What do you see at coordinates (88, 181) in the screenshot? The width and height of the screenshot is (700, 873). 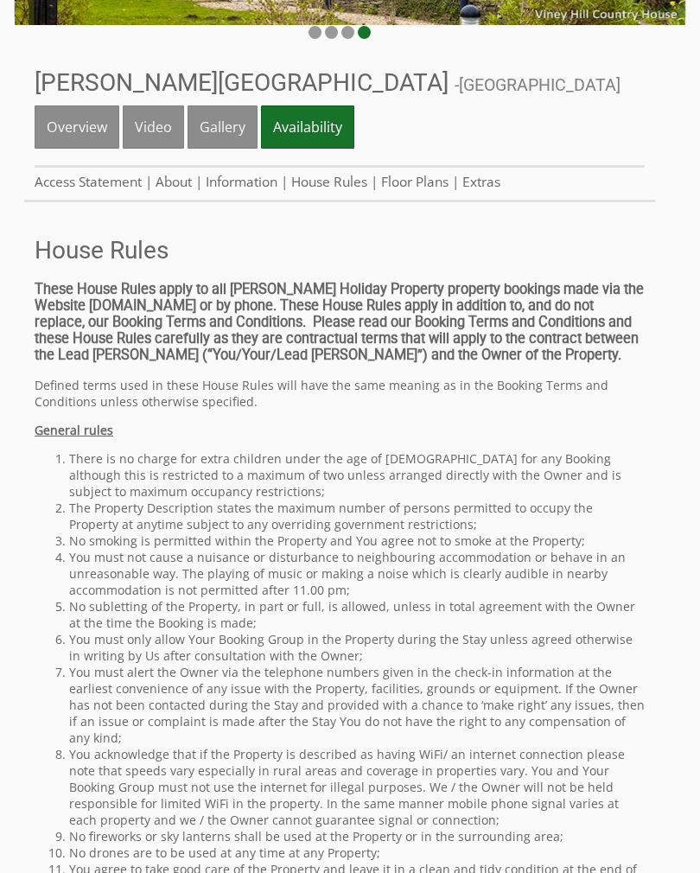 I see `a: Access Statement` at bounding box center [88, 181].